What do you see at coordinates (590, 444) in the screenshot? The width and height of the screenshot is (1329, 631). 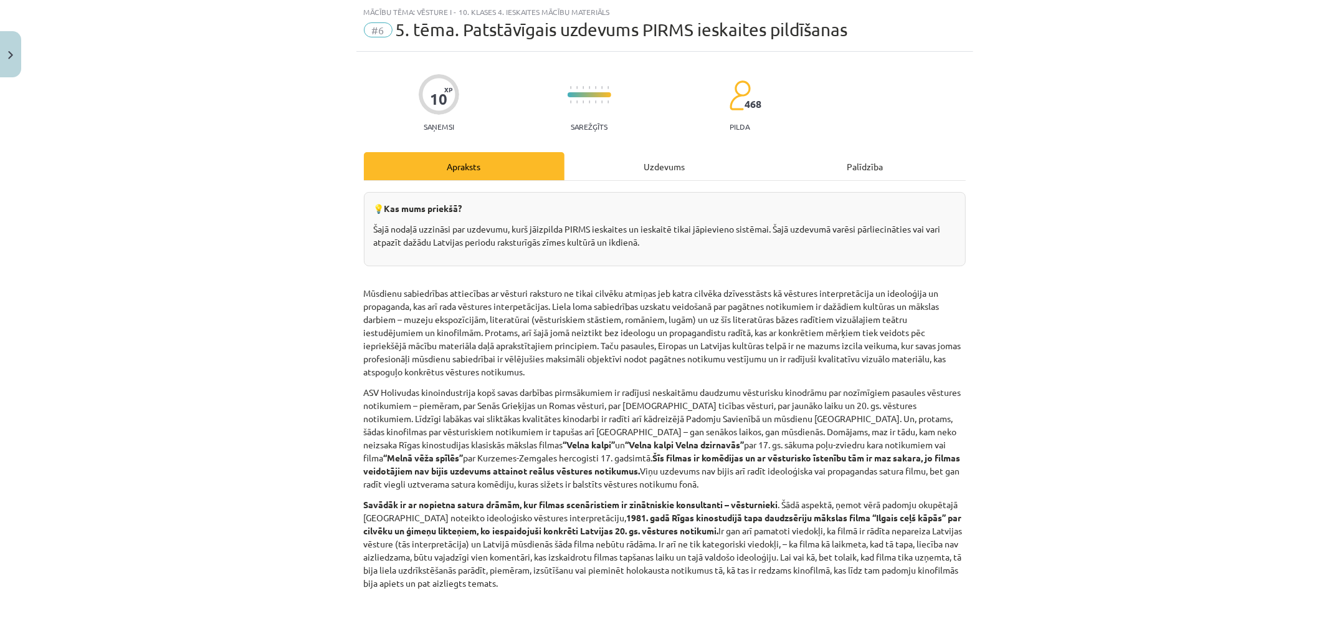 I see `b: “Velna kalpi”` at bounding box center [590, 444].